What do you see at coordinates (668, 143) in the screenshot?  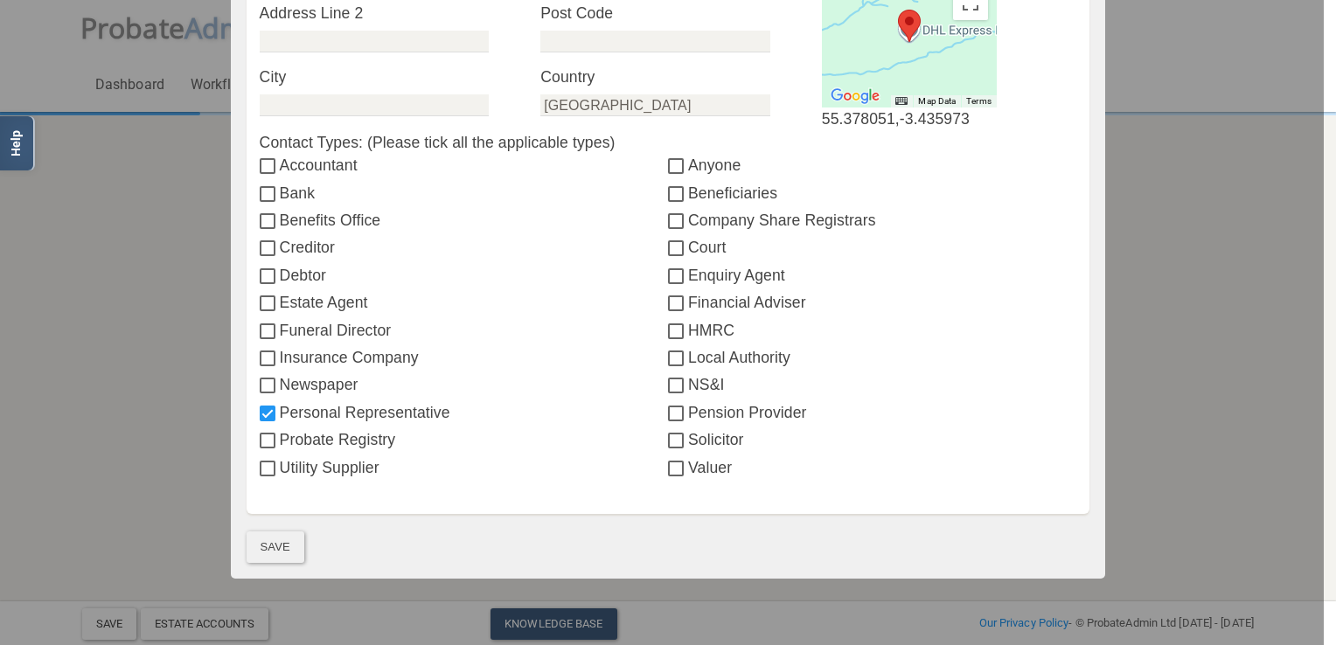 I see `label: Contact Types: (Please tick all the applicable types)` at bounding box center [668, 143].